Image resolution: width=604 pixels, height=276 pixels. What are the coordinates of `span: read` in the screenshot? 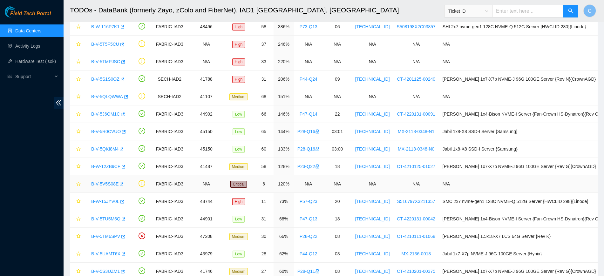 It's located at (10, 77).